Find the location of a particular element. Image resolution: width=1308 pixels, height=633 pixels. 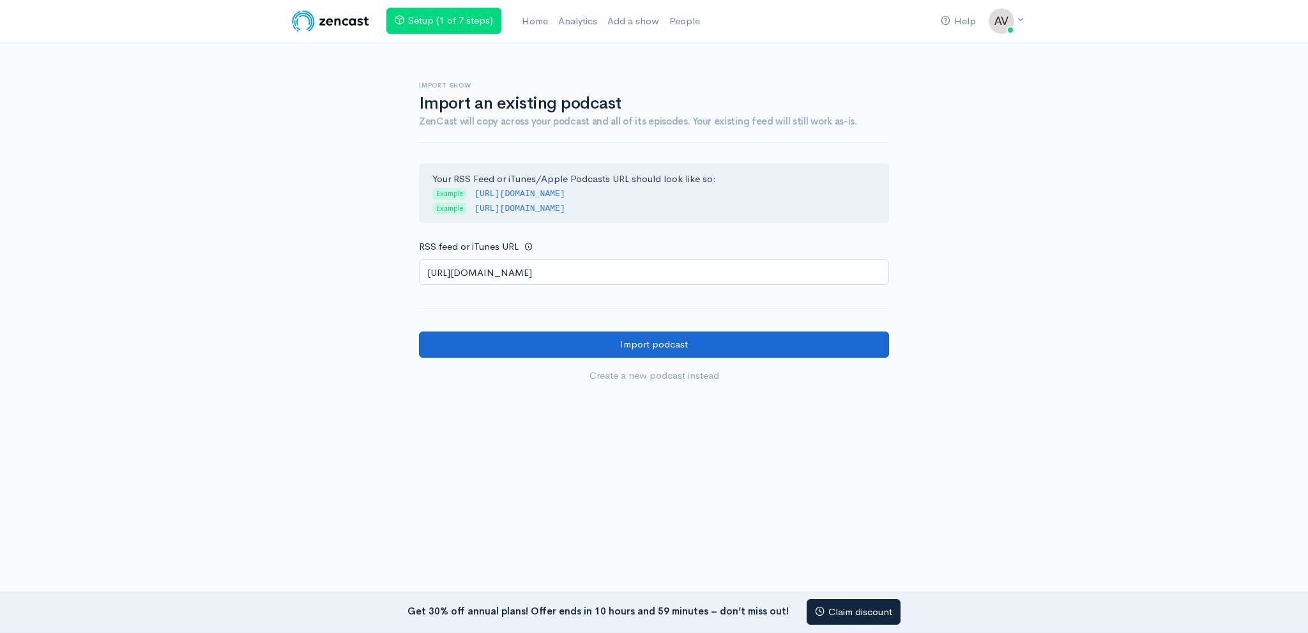

label: RSS feed or iTunes URL is located at coordinates (469, 246).